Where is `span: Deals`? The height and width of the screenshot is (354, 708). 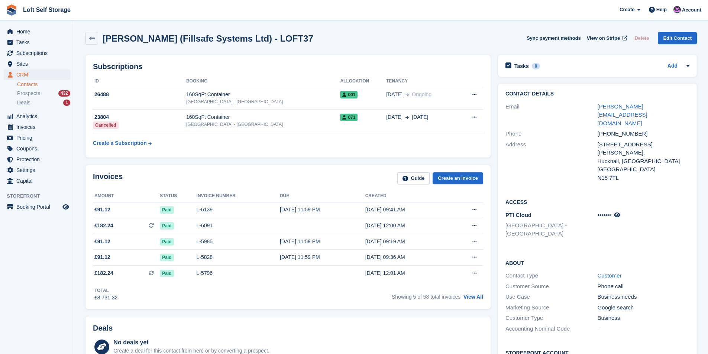 span: Deals is located at coordinates (24, 103).